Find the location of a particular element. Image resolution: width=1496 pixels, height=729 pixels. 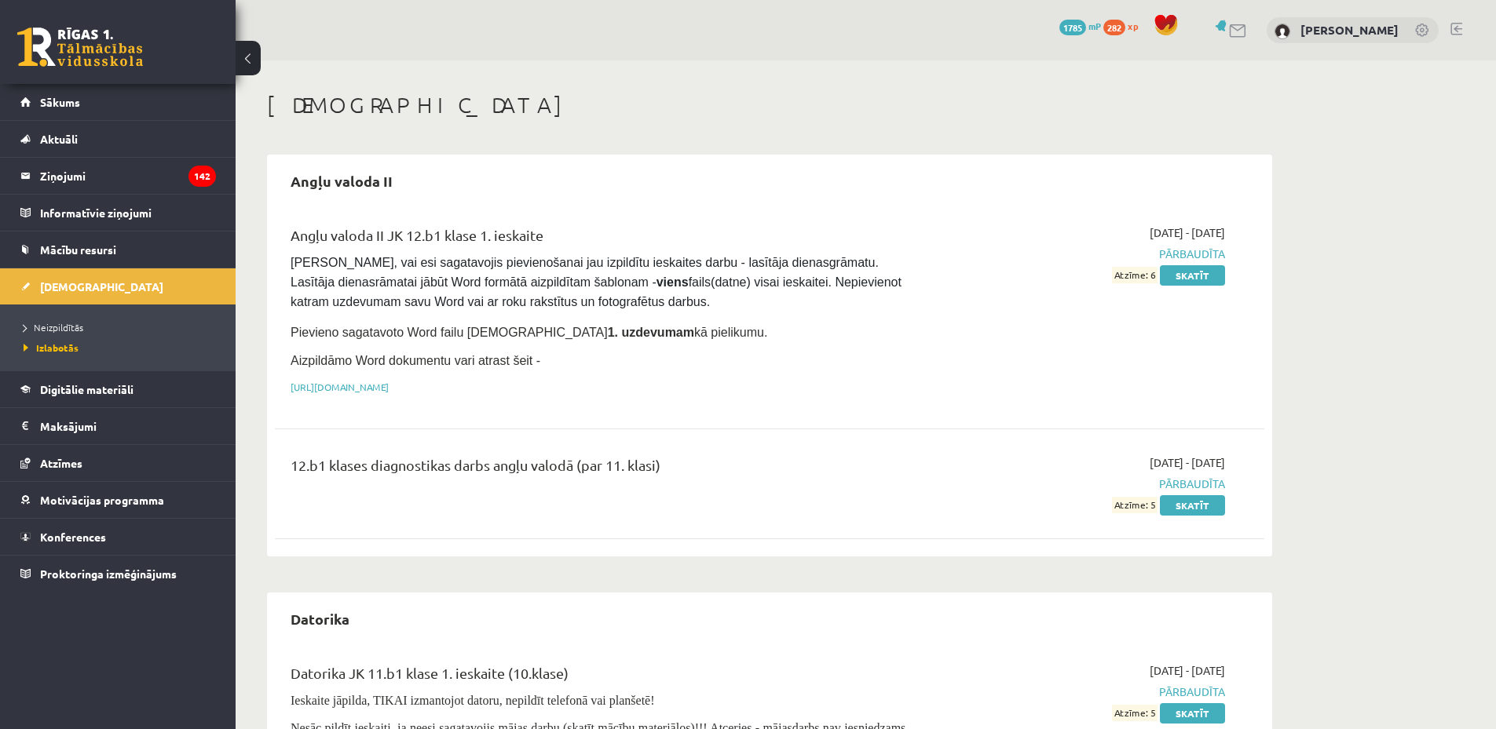

span: Atzīme: 6 is located at coordinates (1135, 275).